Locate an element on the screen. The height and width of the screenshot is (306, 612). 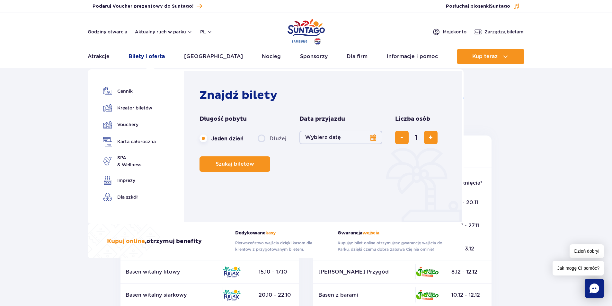
td: 24.11 - 27.11 is located at coordinates (469, 226).